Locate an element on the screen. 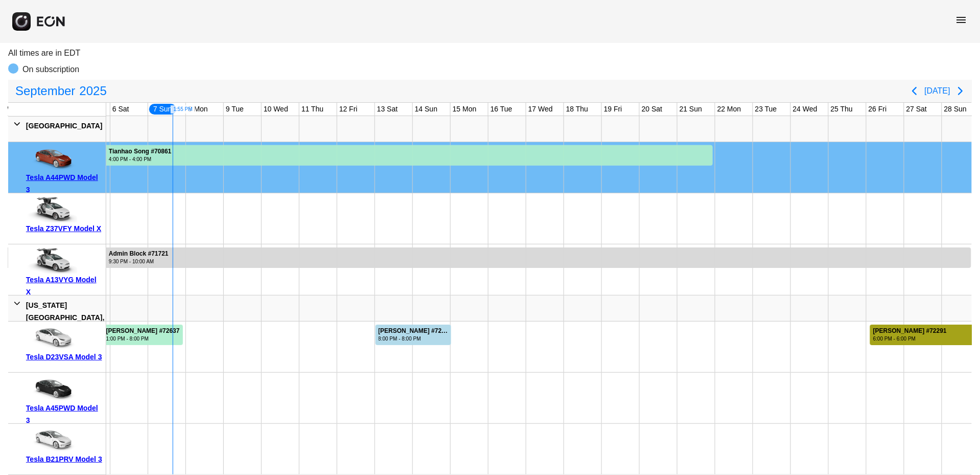 This screenshot has width=980, height=475. div: 11 Thu is located at coordinates (312, 109).